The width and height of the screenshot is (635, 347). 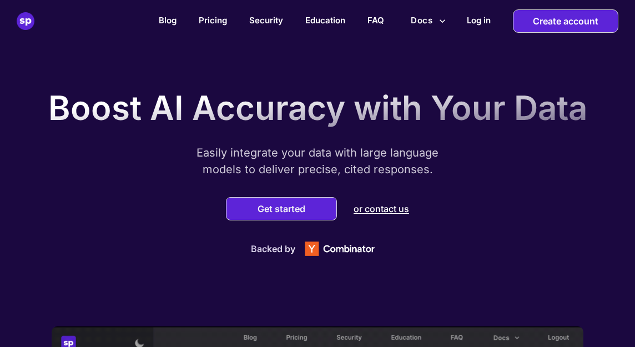 I want to click on p: Easily integrate your data with large language models to deliver precise, cited responses., so click(x=318, y=161).